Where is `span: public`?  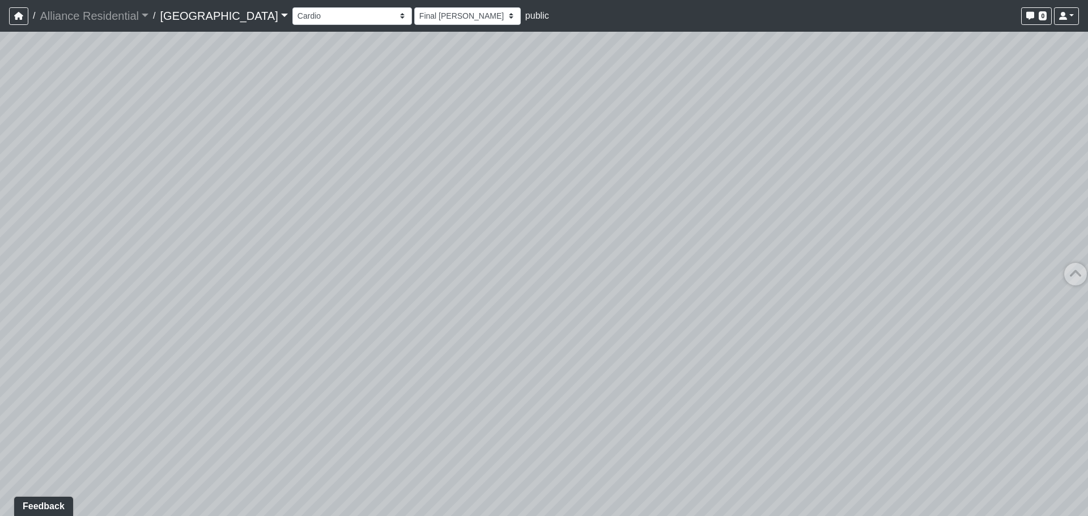 span: public is located at coordinates (537, 15).